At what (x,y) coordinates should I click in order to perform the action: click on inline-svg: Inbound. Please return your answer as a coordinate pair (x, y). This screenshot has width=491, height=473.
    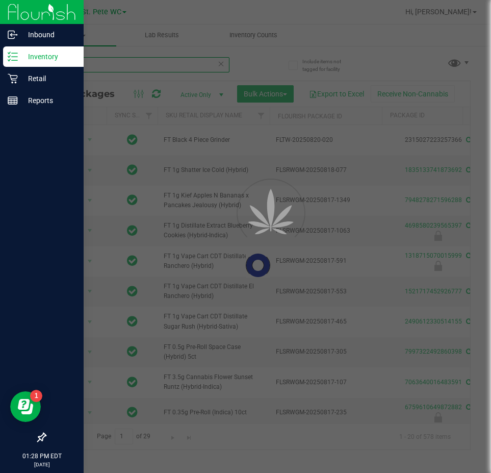
    Looking at the image, I should click on (13, 35).